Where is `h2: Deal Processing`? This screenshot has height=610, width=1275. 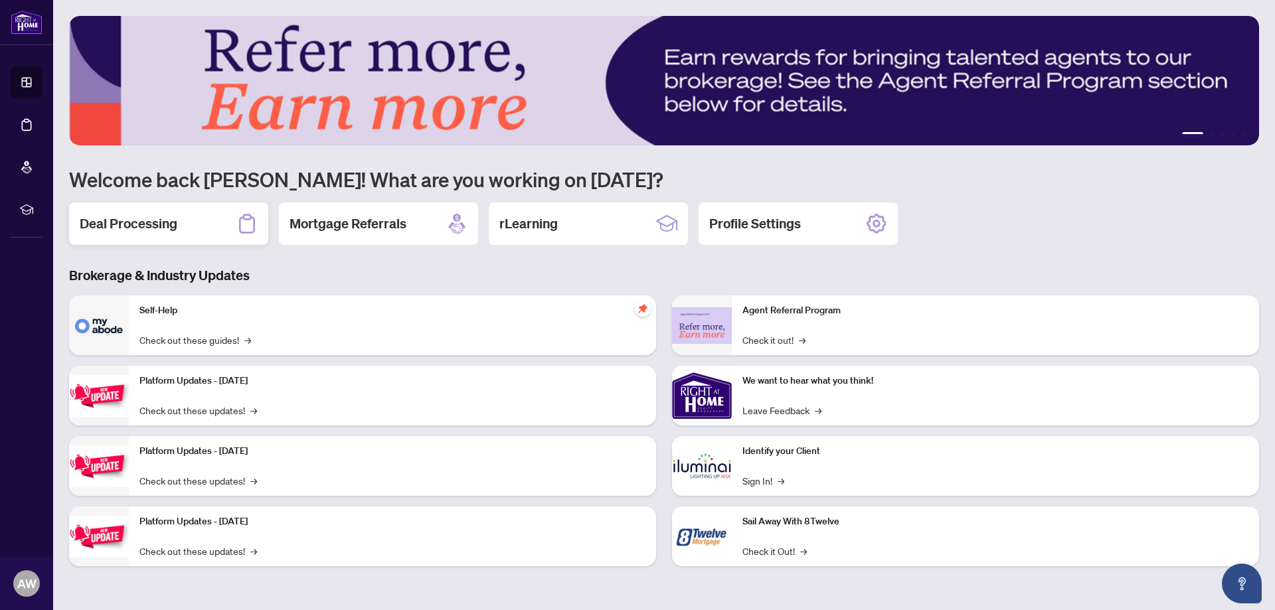
h2: Deal Processing is located at coordinates (128, 224).